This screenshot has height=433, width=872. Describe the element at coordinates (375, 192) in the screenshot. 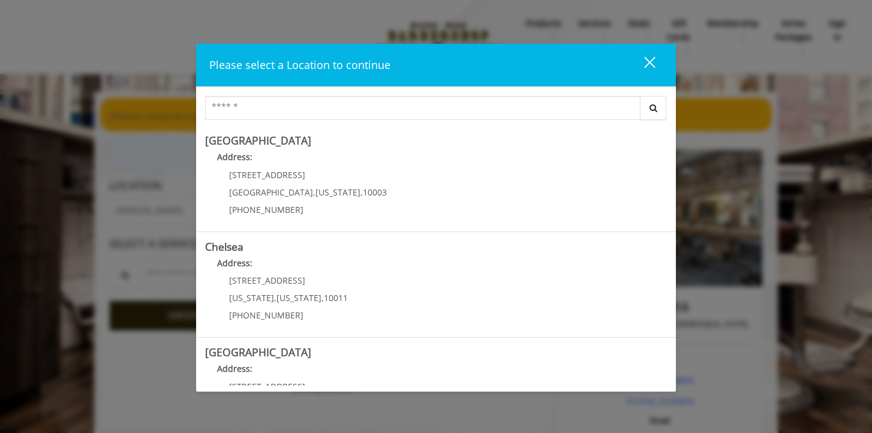

I see `span: 10003` at that location.